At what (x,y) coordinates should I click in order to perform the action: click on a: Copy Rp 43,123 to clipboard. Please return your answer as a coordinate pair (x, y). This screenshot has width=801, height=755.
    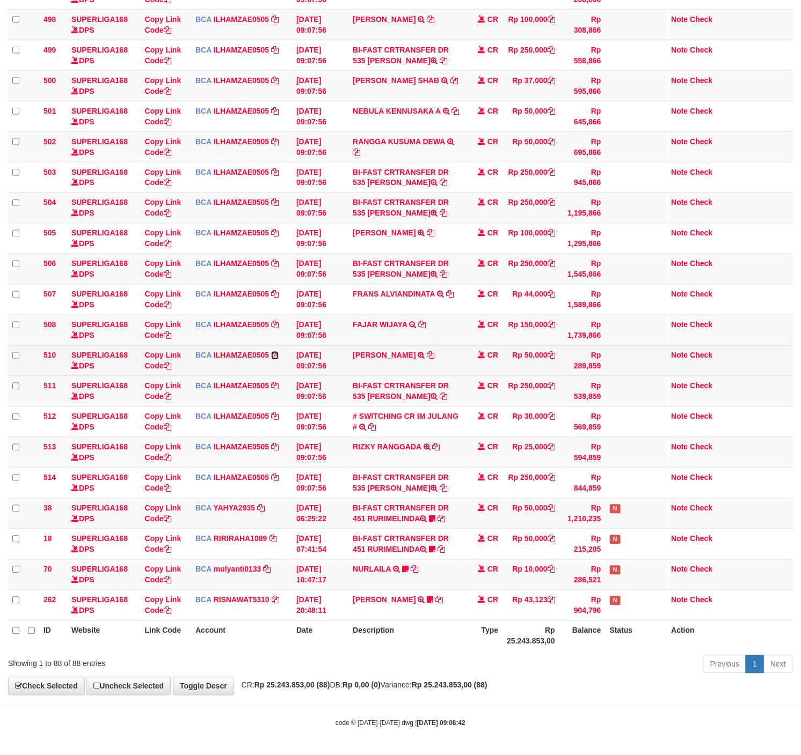
    Looking at the image, I should click on (551, 600).